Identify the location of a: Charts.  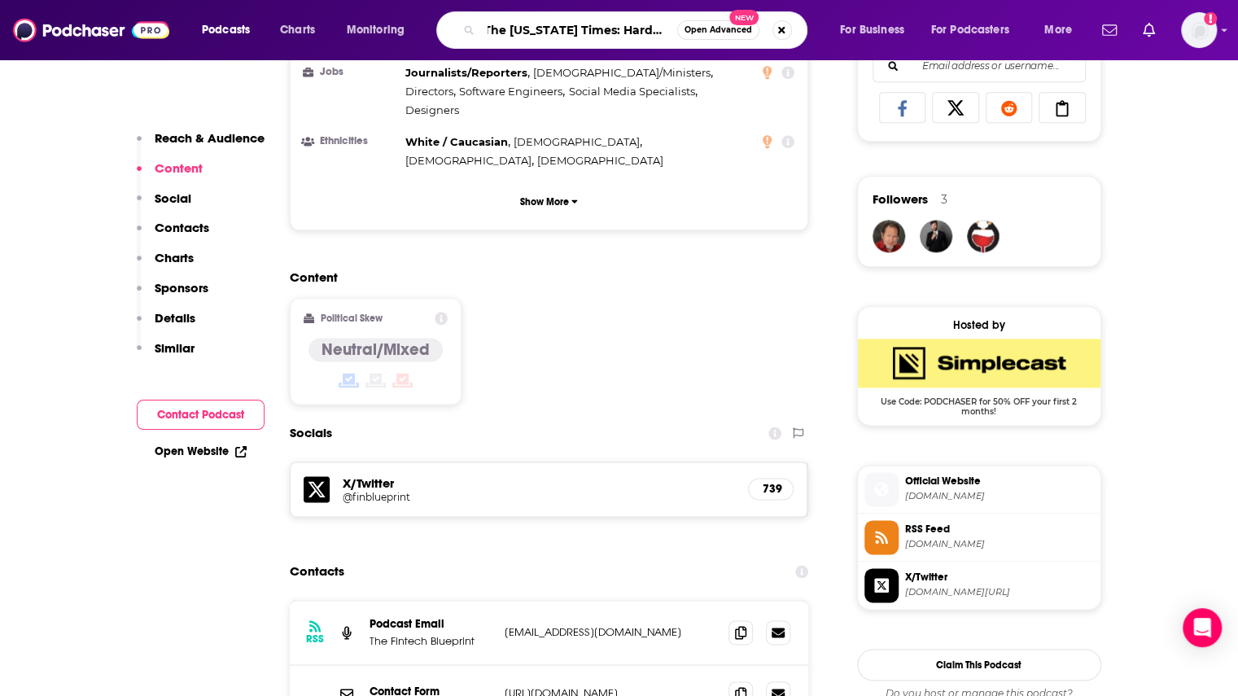
(297, 30).